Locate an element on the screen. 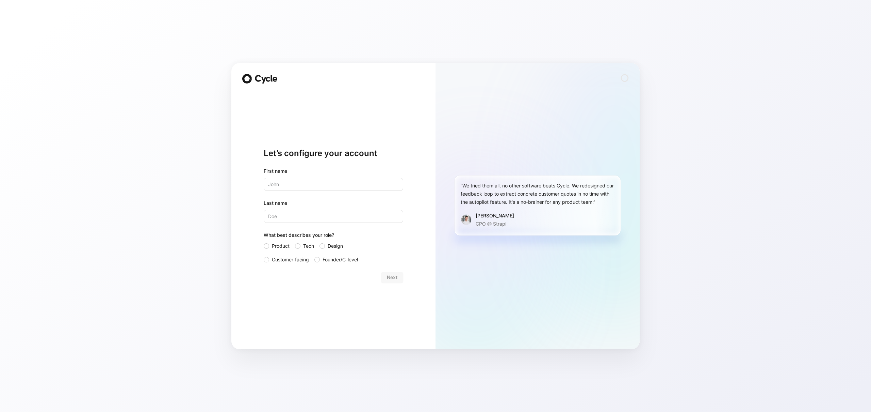 The width and height of the screenshot is (871, 412). span: Founder/C-level is located at coordinates (340, 259).